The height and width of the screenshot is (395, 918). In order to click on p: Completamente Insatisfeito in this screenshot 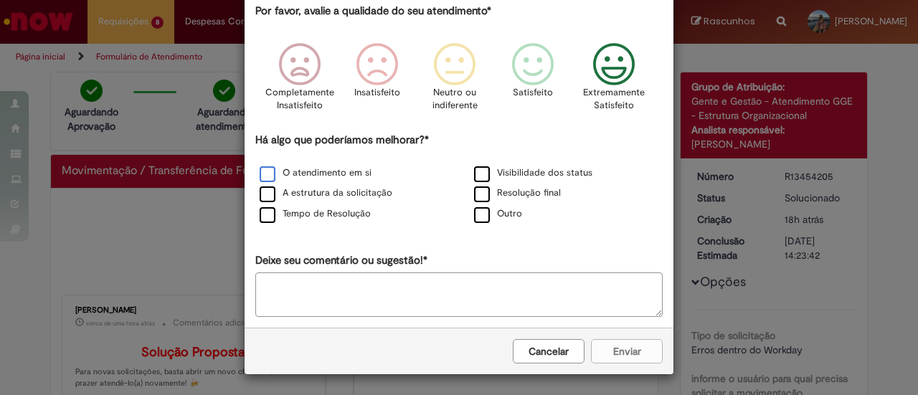, I will do `click(300, 99)`.